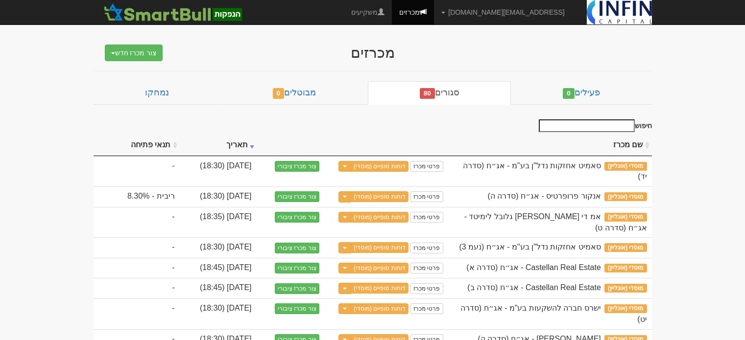  Describe the element at coordinates (173, 12) in the screenshot. I see `img: SmartBull Logo` at that location.